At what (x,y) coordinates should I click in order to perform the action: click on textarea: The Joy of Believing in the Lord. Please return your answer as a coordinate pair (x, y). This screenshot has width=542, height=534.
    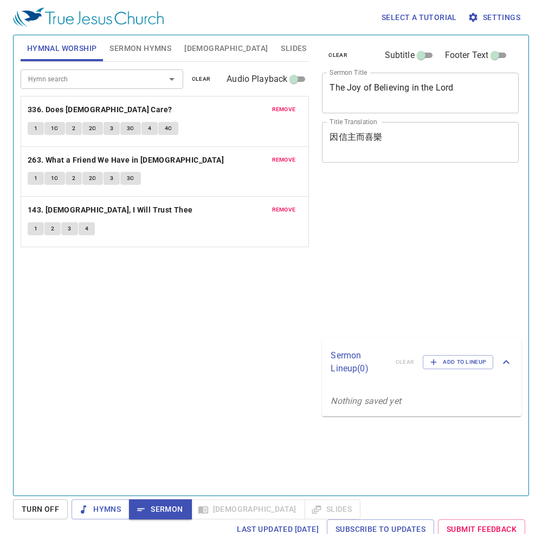
    Looking at the image, I should click on (420, 93).